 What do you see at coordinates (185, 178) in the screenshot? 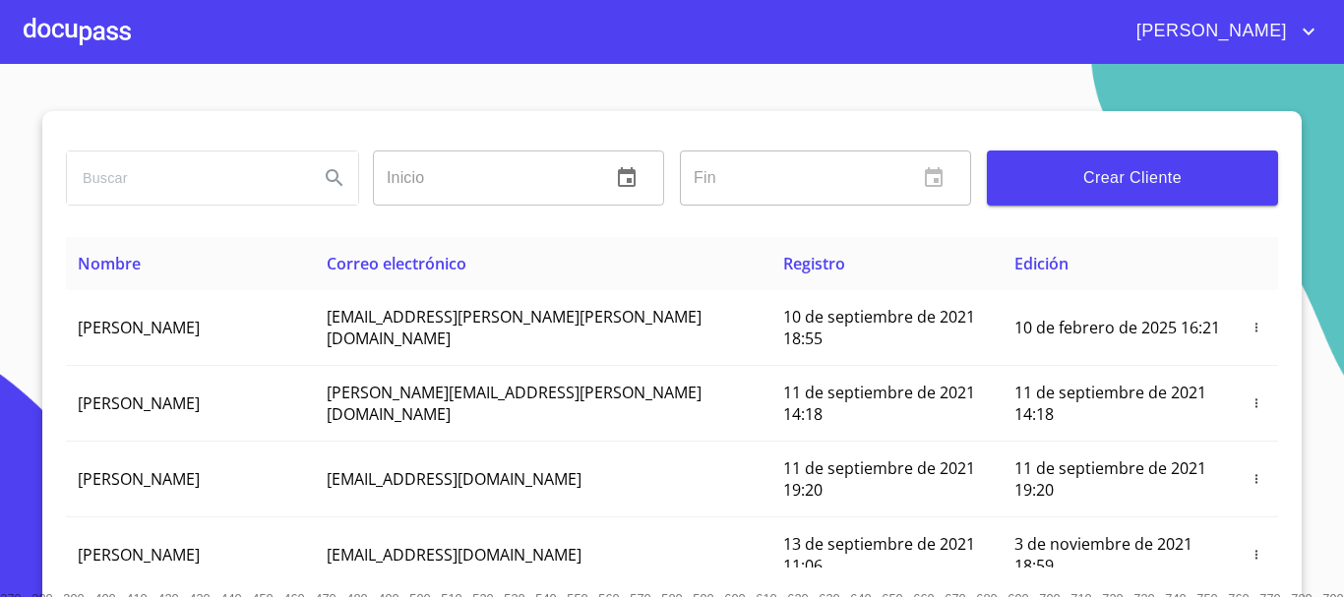
I see `input: search` at bounding box center [185, 178].